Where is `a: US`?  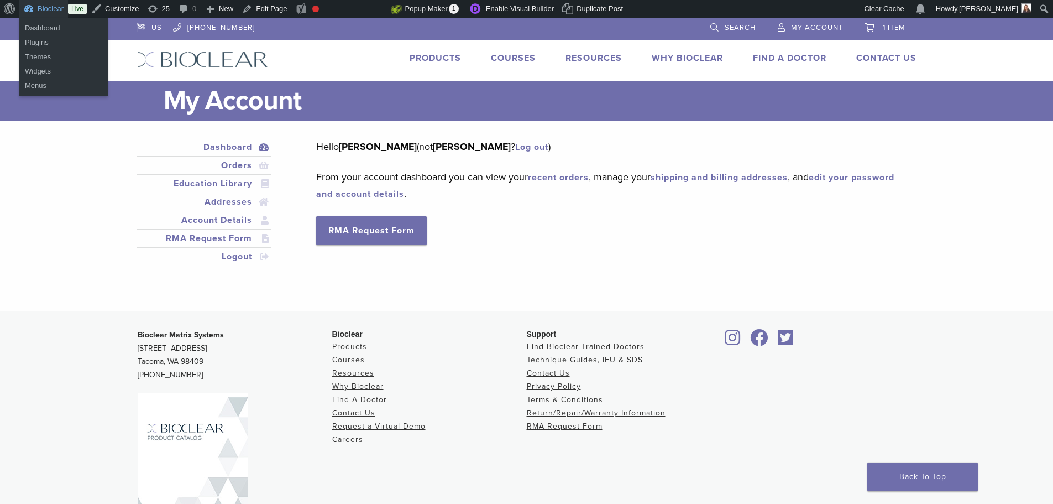
a: US is located at coordinates (149, 26).